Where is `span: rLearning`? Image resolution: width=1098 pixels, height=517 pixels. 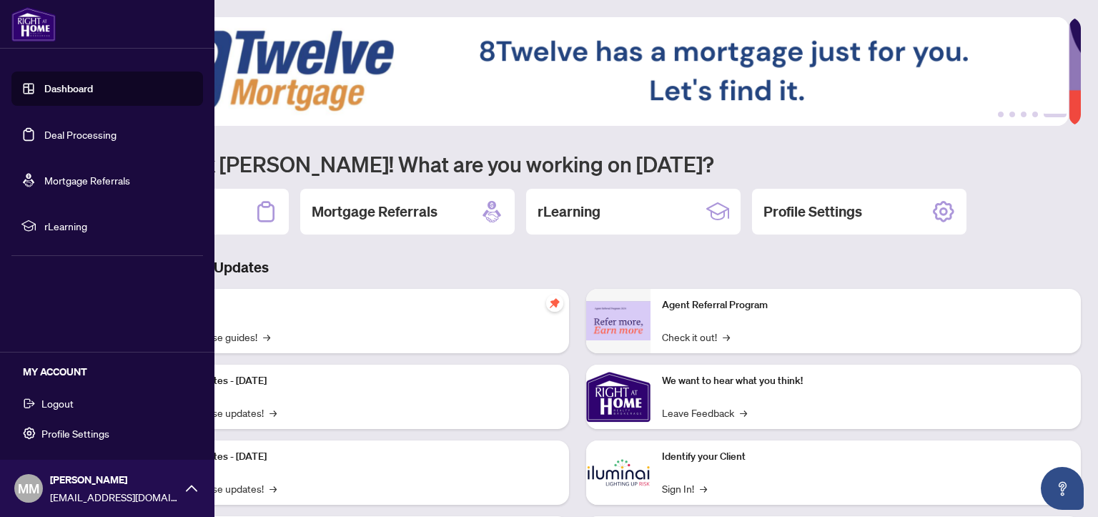 span: rLearning is located at coordinates (119, 226).